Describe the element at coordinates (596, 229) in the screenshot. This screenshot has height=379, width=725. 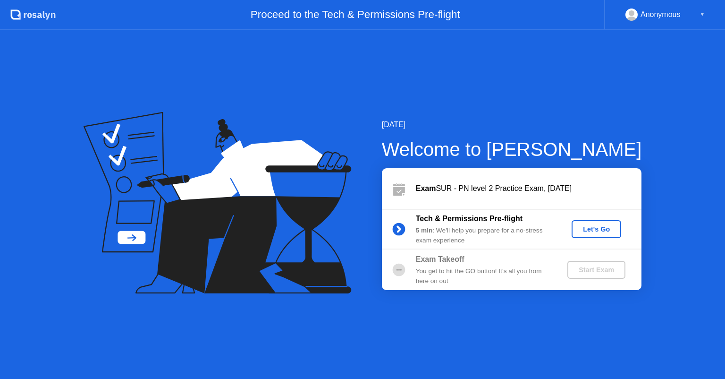
I see `button: Let's Go` at that location.